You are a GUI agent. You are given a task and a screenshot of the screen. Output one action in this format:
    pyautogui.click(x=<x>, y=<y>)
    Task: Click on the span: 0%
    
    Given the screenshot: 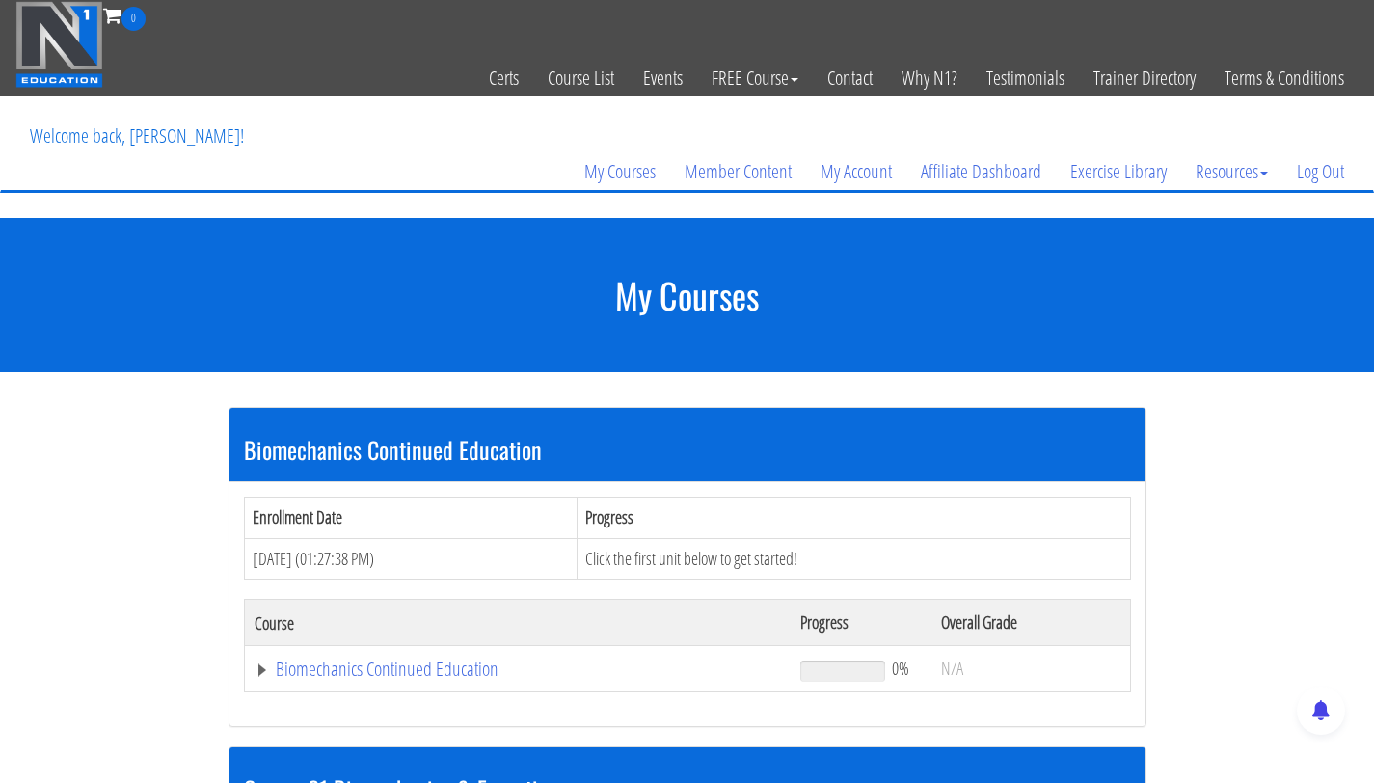 What is the action you would take?
    pyautogui.click(x=900, y=668)
    